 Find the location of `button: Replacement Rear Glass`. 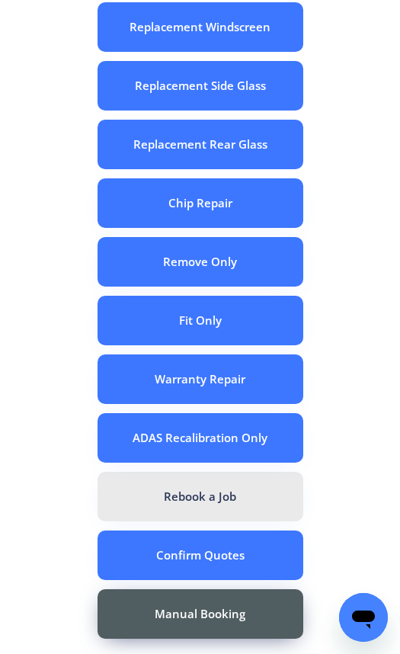

button: Replacement Rear Glass is located at coordinates (200, 144).